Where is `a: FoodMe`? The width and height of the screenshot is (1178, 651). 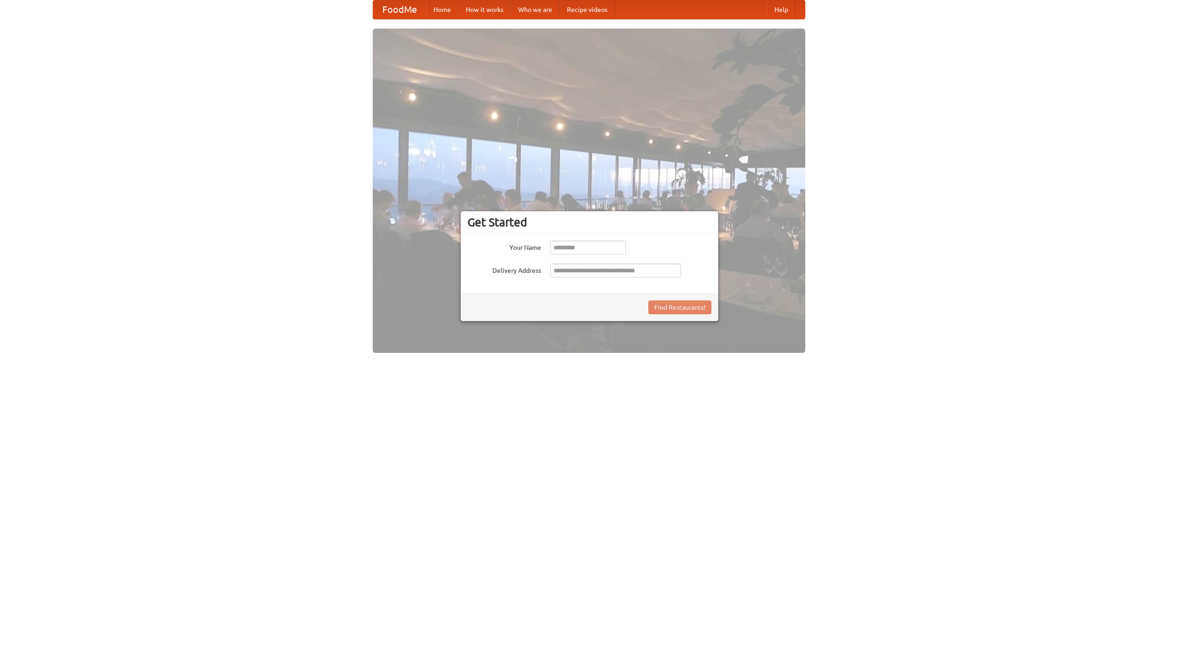 a: FoodMe is located at coordinates (400, 10).